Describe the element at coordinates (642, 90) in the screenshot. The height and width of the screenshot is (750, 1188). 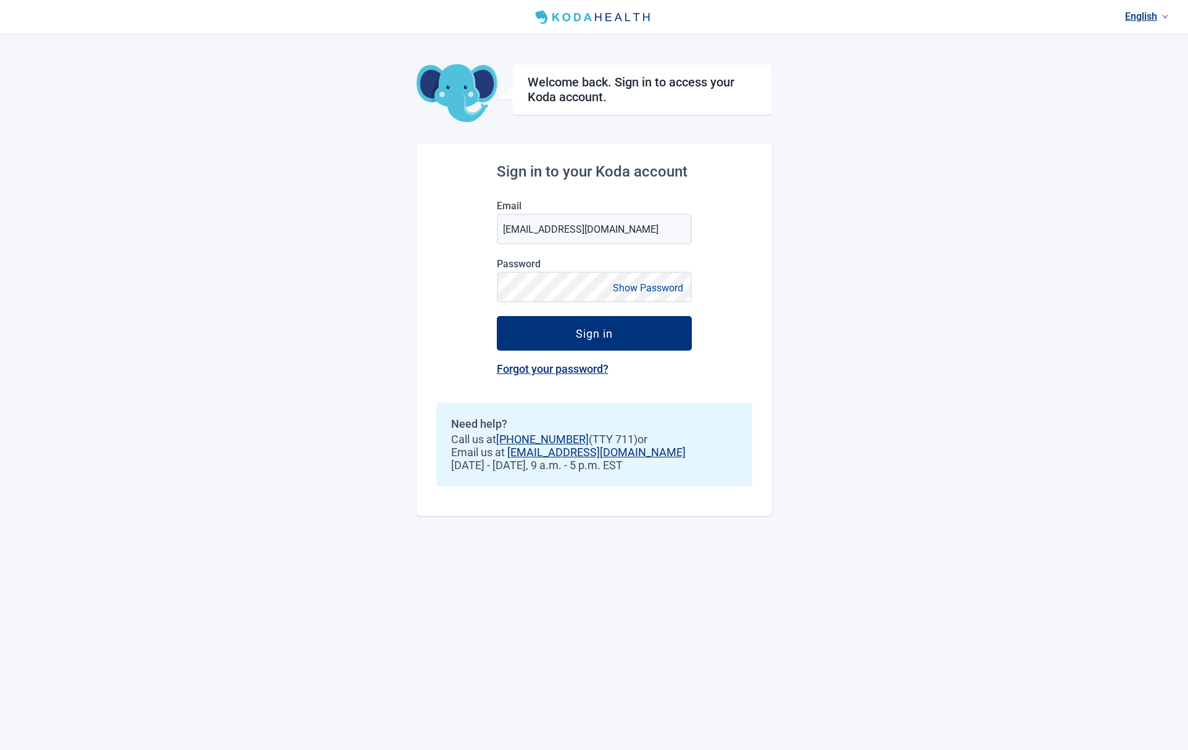
I see `h1: Welcome back. Sign in to access your Koda account.` at that location.